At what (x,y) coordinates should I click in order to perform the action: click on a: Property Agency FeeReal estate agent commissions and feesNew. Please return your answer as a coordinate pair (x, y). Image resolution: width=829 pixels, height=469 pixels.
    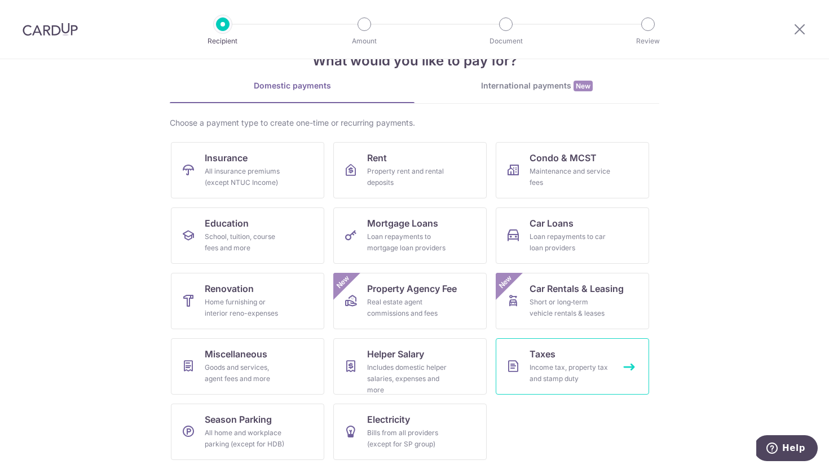
    Looking at the image, I should click on (410, 301).